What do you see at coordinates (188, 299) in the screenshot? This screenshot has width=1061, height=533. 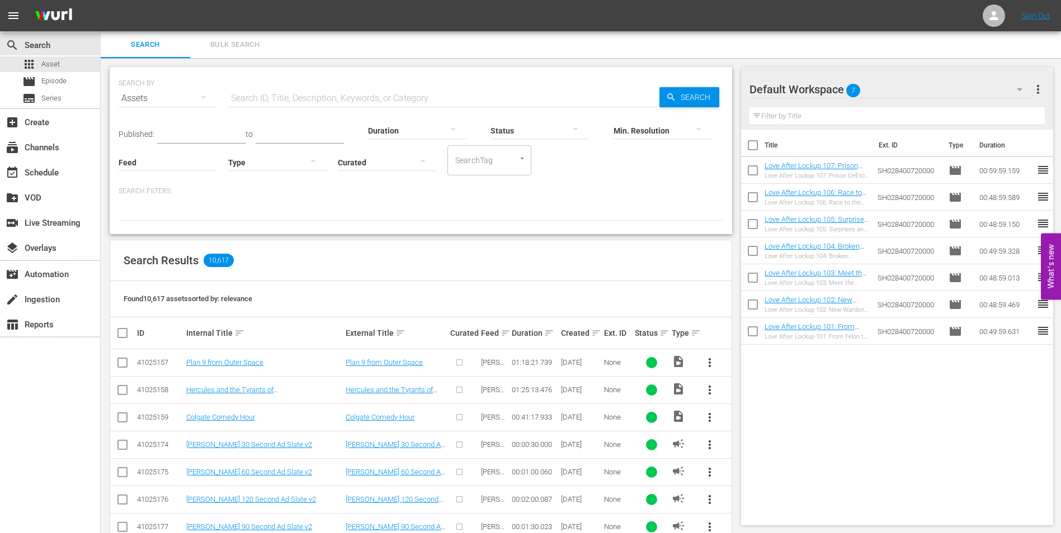 I see `span: Found 10,617 assets sorted by: relevance` at bounding box center [188, 299].